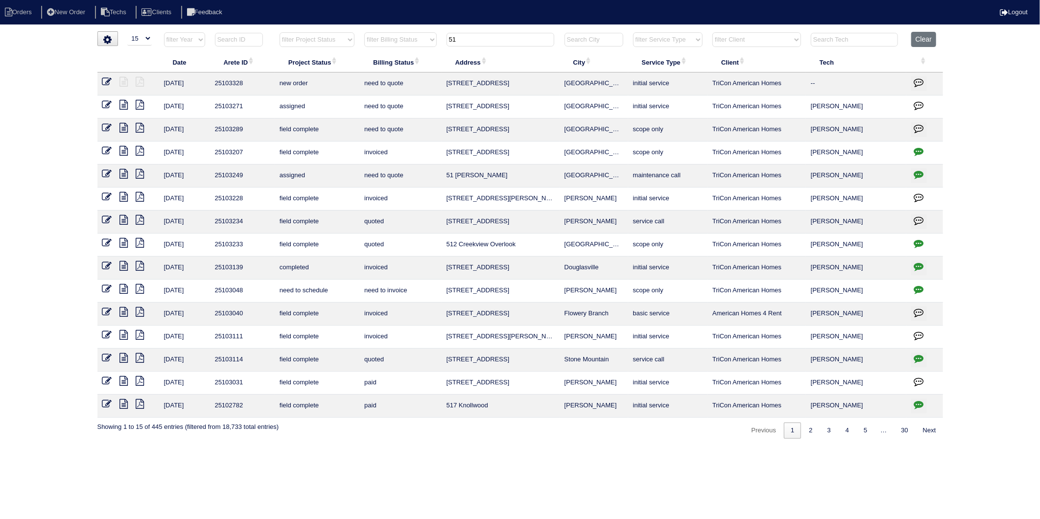 The image size is (1040, 519). What do you see at coordinates (239, 40) in the screenshot?
I see `input: Search ID` at bounding box center [239, 40].